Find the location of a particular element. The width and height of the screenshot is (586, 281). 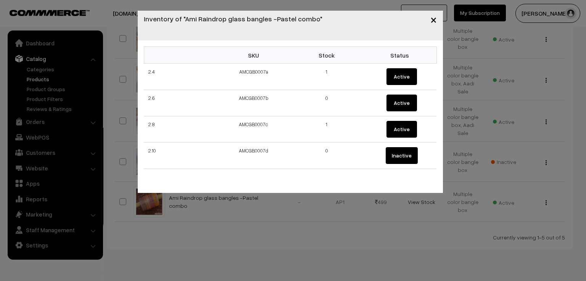

td: AMCGB0007a is located at coordinates (254, 77).